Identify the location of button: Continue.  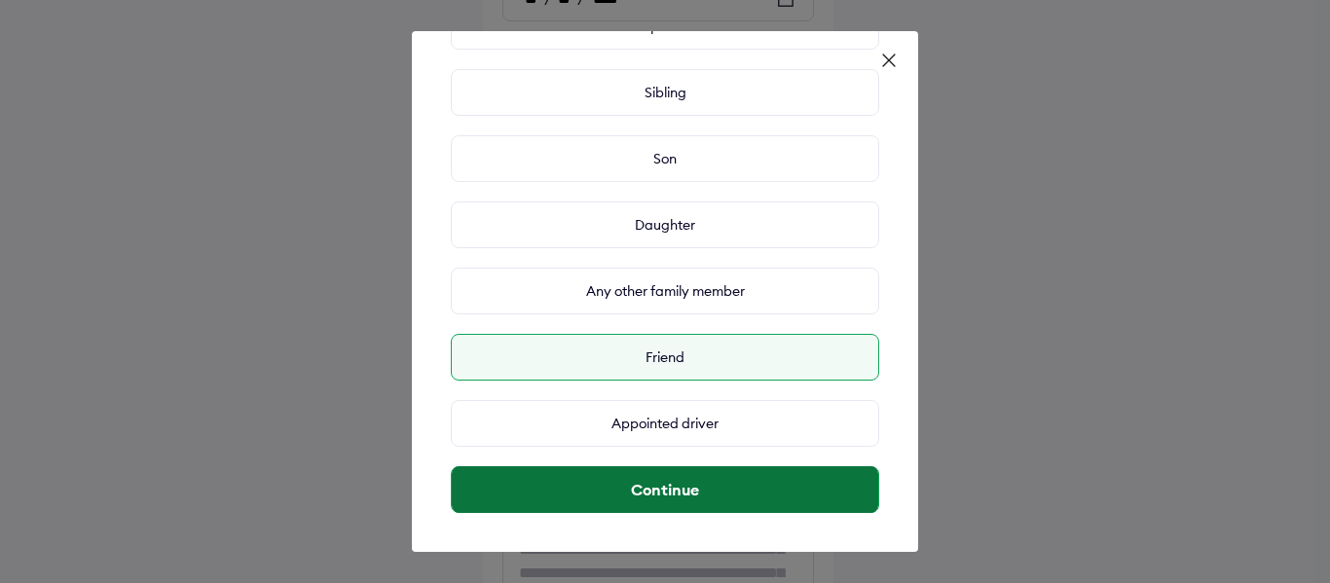
(665, 490).